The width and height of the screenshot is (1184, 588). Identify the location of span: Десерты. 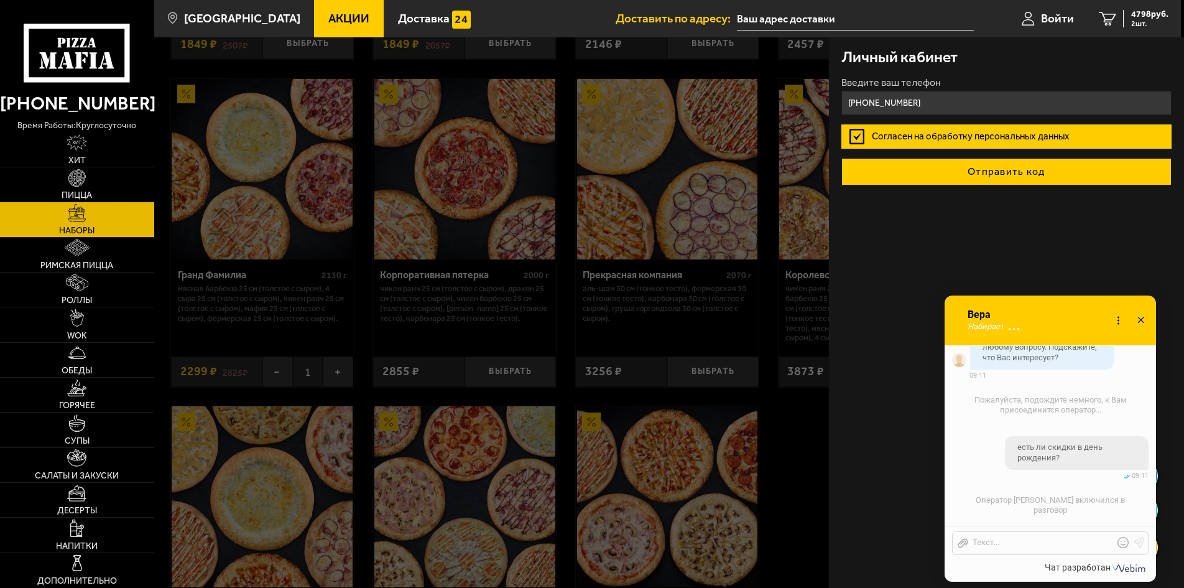
(77, 511).